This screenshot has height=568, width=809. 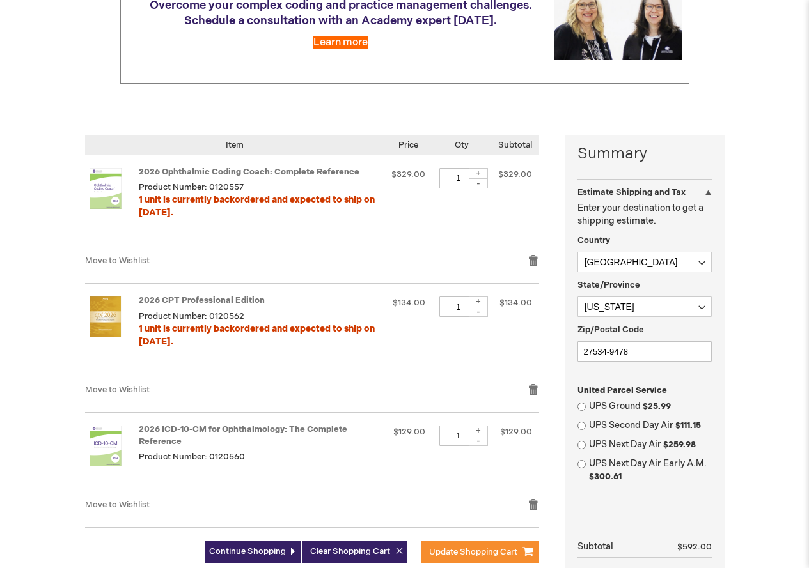 I want to click on span: Product Number: 0120562, so click(x=191, y=316).